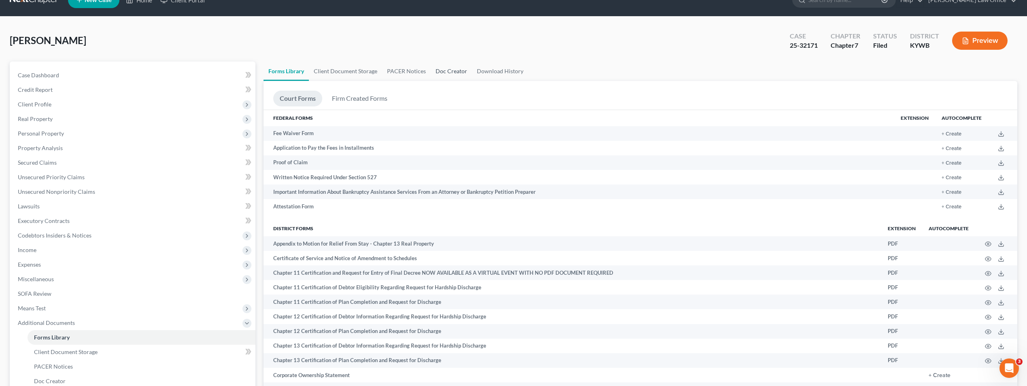 This screenshot has width=1027, height=386. I want to click on span: Client Profile, so click(34, 104).